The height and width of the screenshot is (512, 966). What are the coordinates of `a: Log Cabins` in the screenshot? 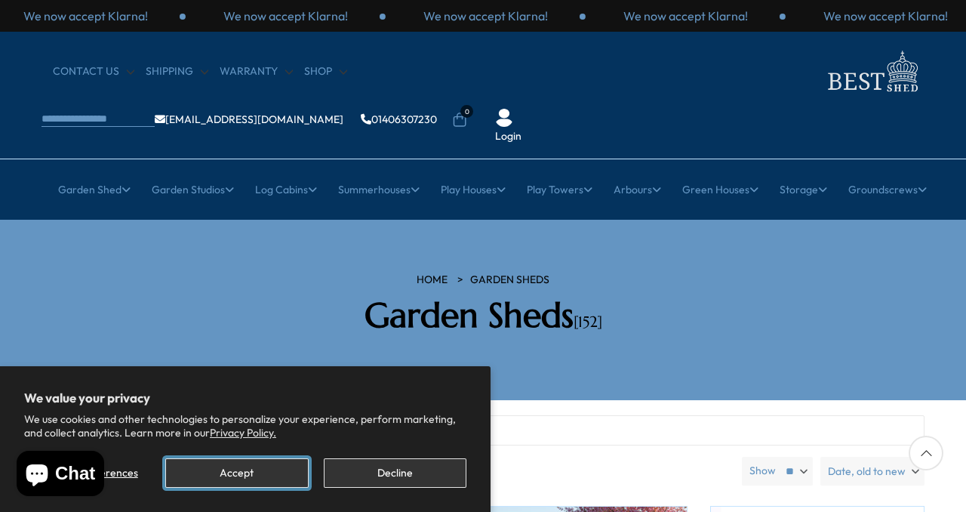 It's located at (286, 189).